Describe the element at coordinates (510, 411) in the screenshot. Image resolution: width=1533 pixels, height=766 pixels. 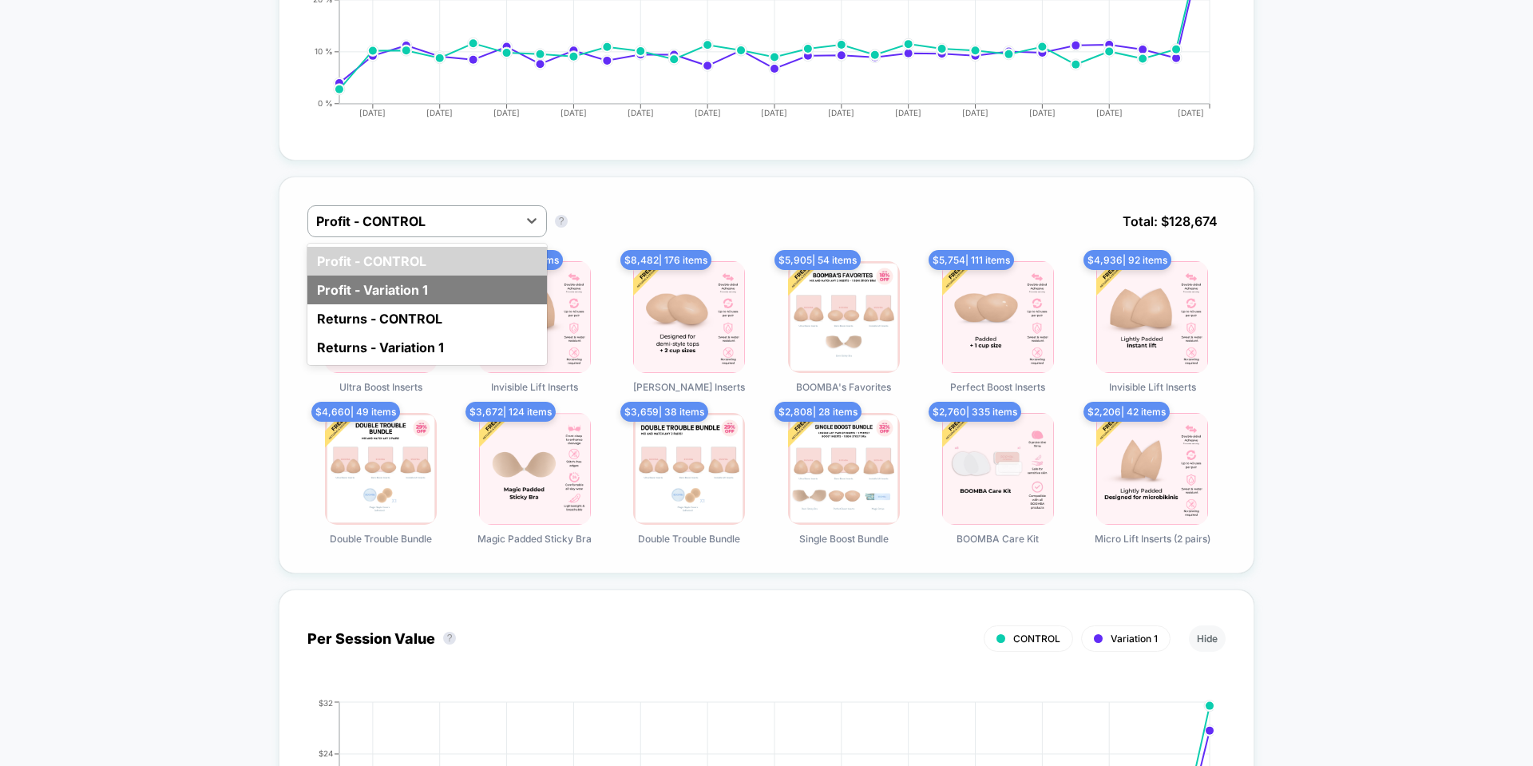
I see `span: $ 3,672 | 124 items` at that location.